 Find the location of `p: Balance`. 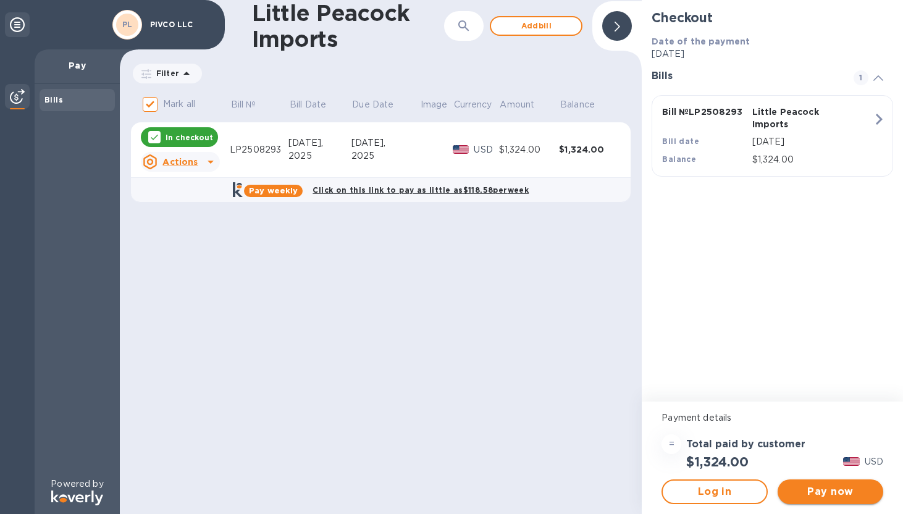

p: Balance is located at coordinates (577, 104).